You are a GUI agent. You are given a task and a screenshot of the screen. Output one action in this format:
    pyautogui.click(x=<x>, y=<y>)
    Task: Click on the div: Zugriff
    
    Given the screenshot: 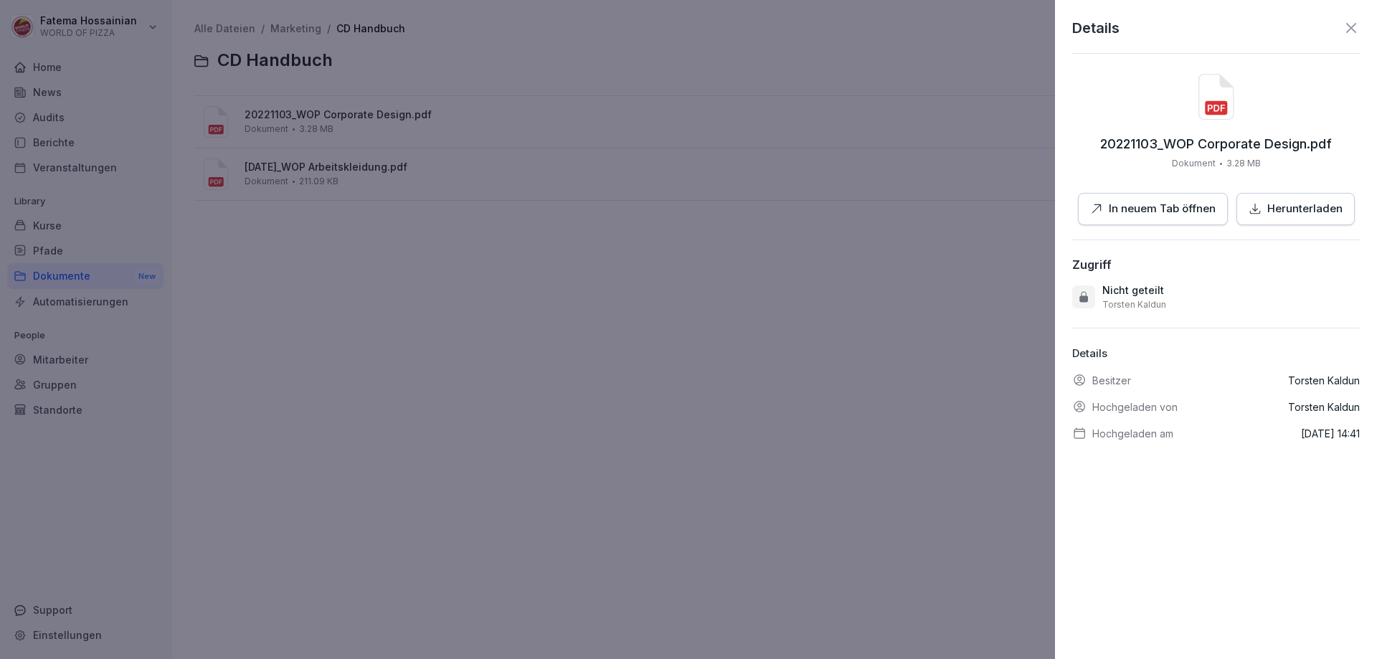 What is the action you would take?
    pyautogui.click(x=1092, y=265)
    